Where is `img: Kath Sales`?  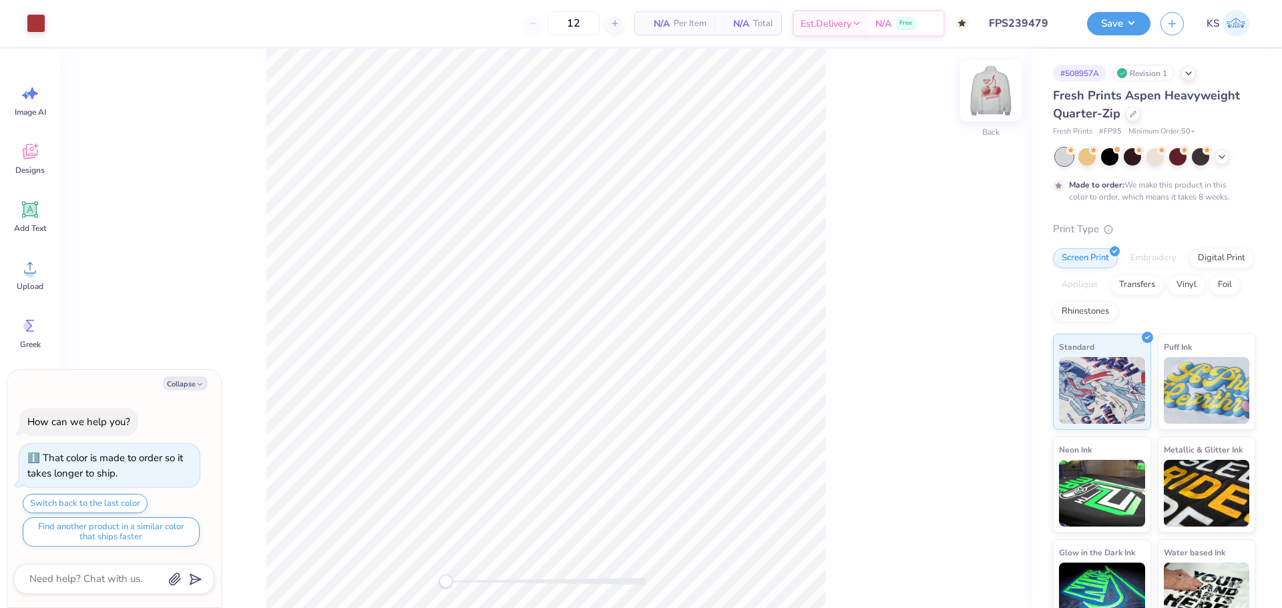
img: Kath Sales is located at coordinates (1236, 23).